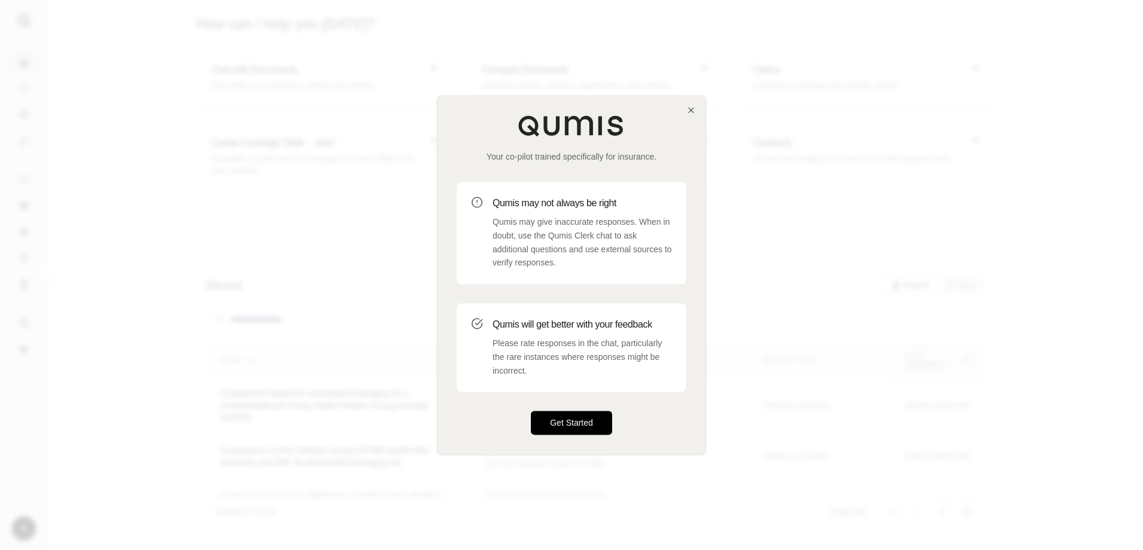 The width and height of the screenshot is (1143, 550). I want to click on p: Your co-pilot trained specifically for insurance., so click(572, 157).